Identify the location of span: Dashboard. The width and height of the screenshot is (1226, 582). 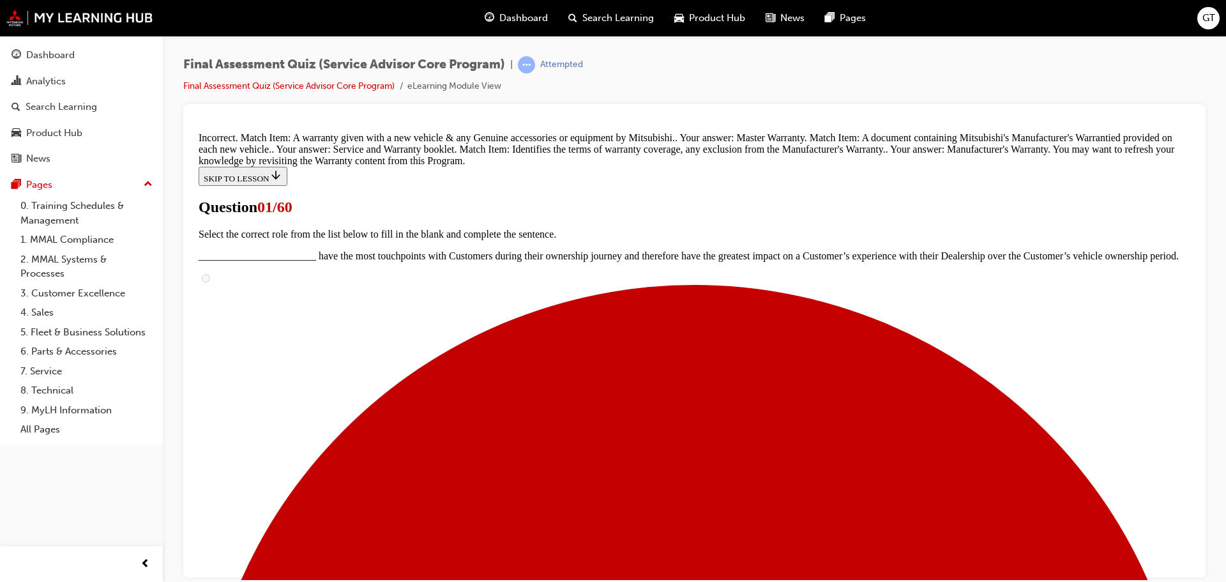
(523, 18).